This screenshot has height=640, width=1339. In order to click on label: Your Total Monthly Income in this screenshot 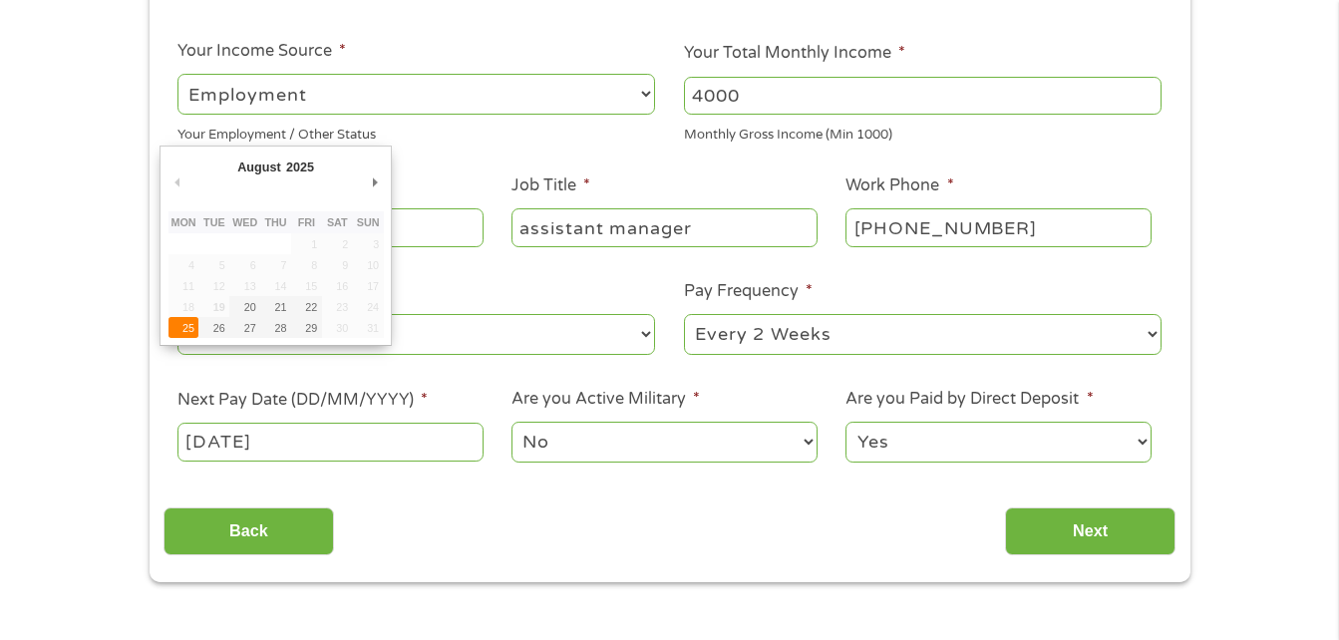, I will do `click(795, 53)`.